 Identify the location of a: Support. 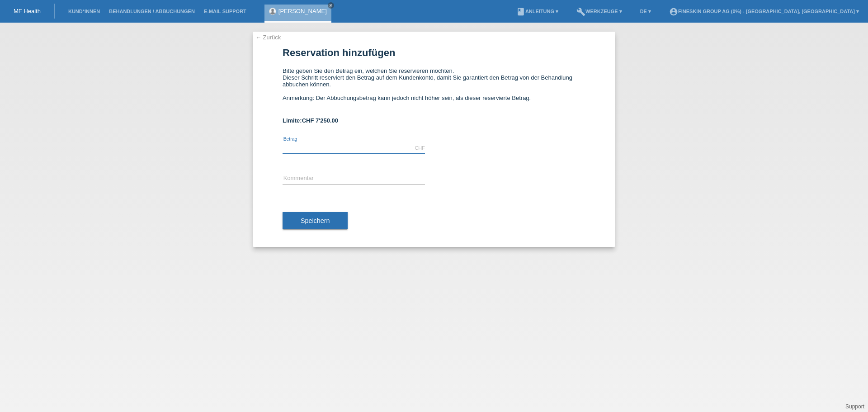
(855, 406).